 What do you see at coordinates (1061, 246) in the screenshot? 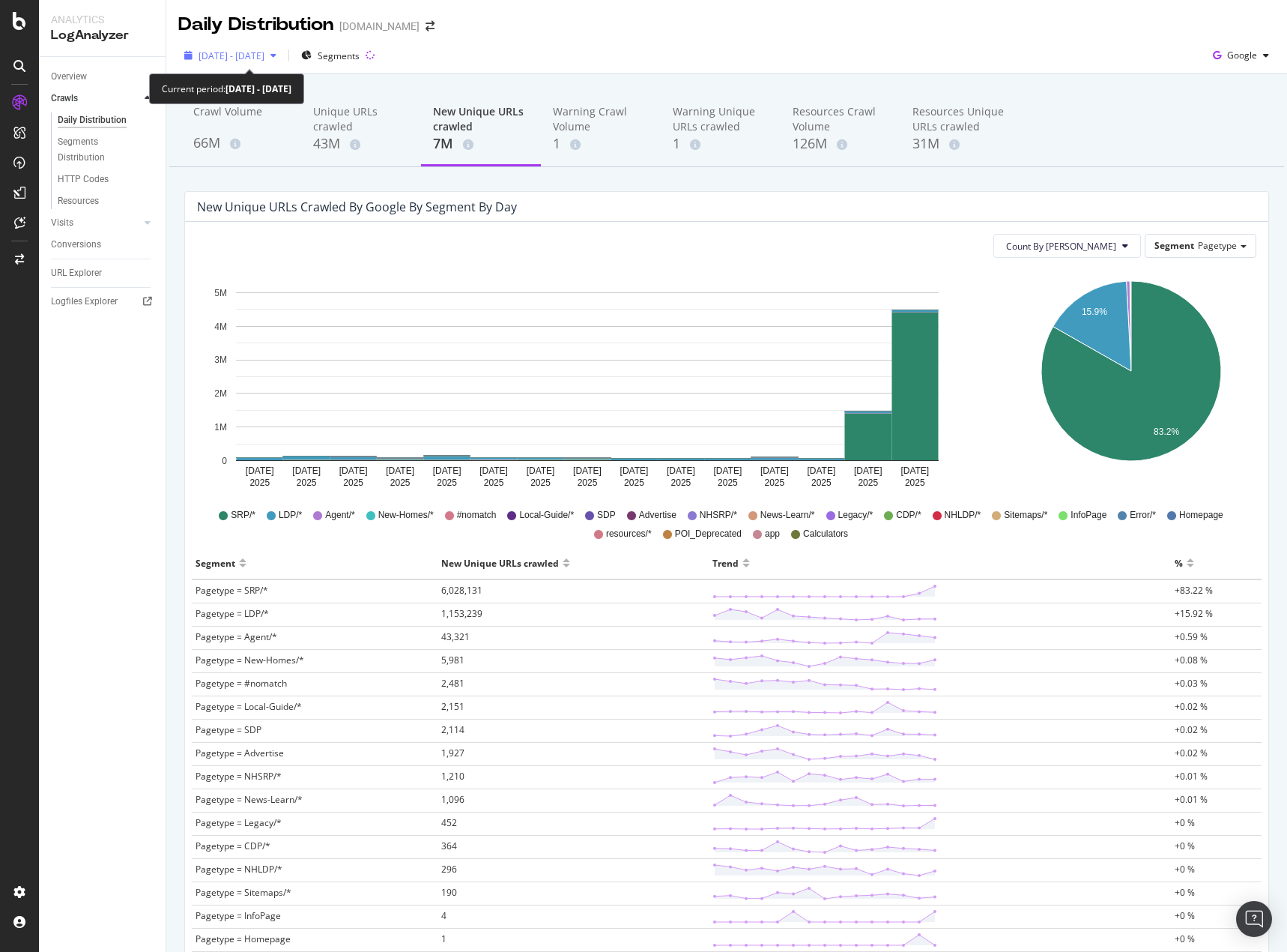
I see `span: Count By Day` at bounding box center [1061, 246].